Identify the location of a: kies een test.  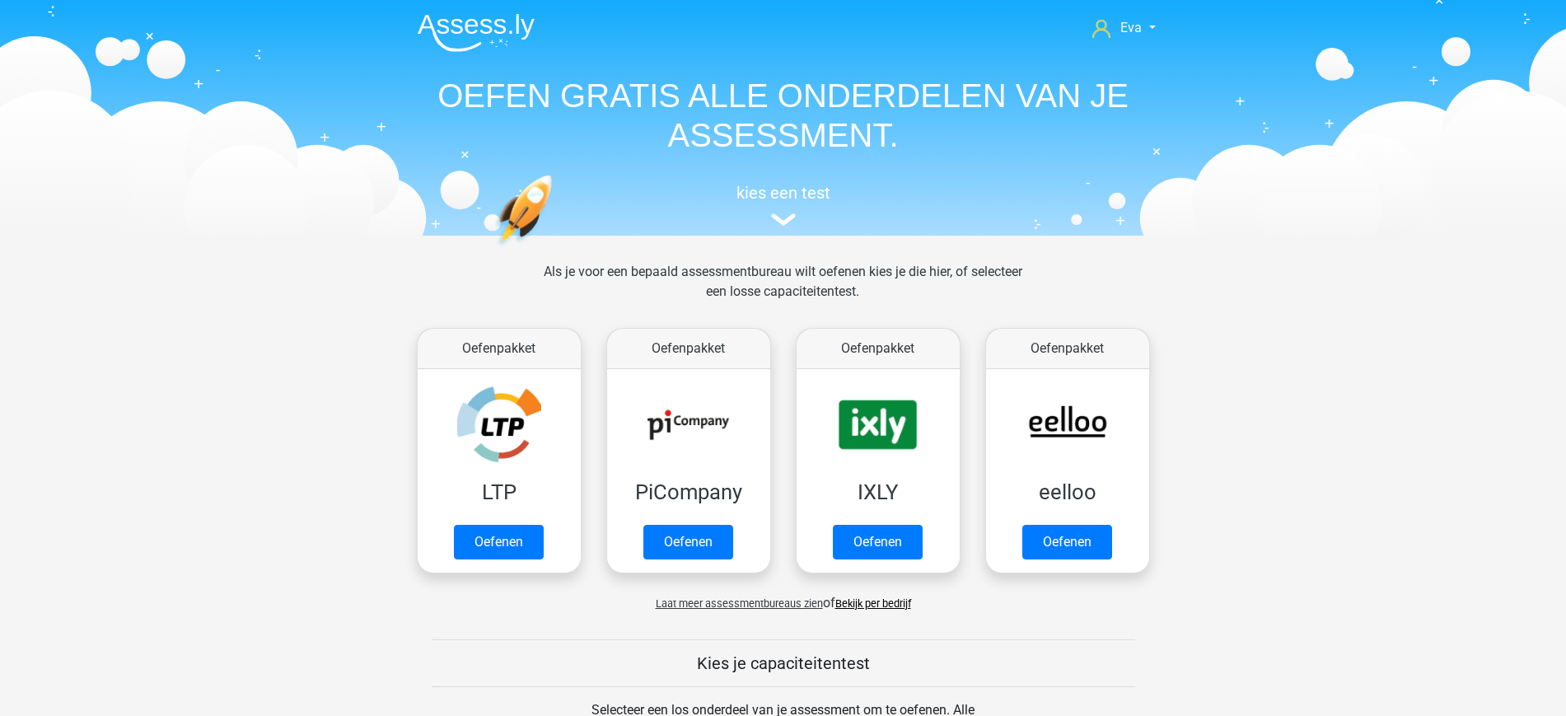
(784, 204).